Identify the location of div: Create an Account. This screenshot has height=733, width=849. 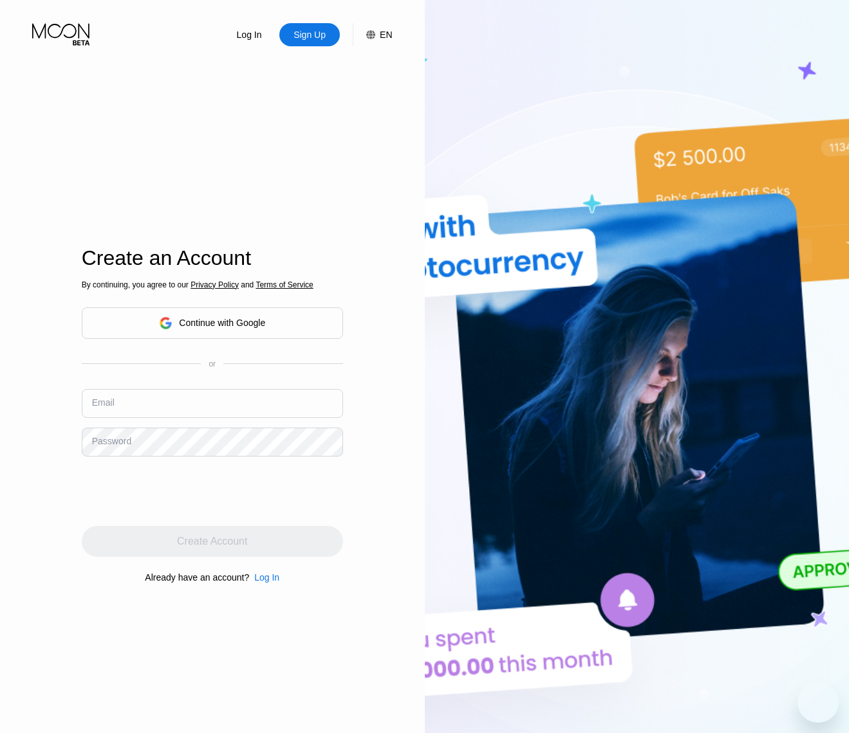
(212, 258).